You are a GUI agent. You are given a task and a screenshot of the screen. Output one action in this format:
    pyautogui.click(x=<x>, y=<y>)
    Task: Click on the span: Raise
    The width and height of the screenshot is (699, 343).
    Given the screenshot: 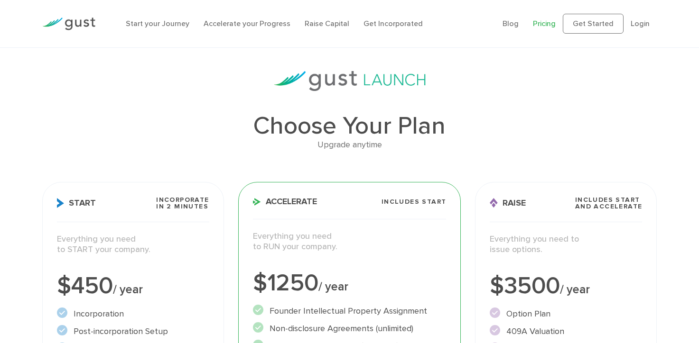 What is the action you would take?
    pyautogui.click(x=507, y=203)
    